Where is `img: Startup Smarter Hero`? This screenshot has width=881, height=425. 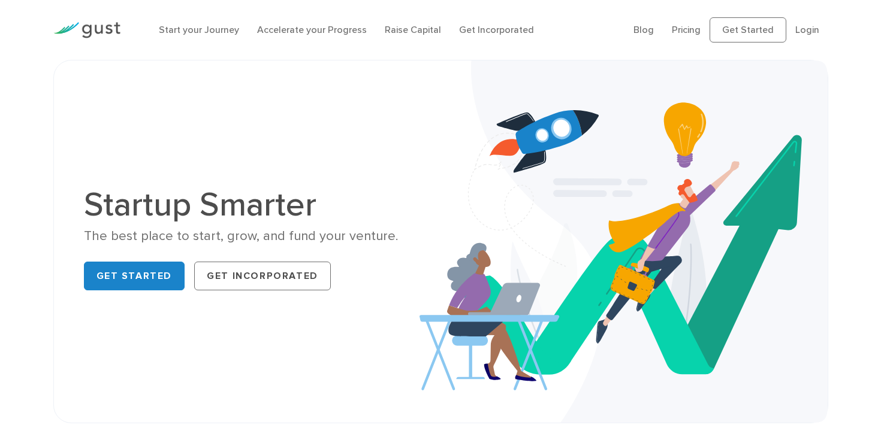 img: Startup Smarter Hero is located at coordinates (623, 241).